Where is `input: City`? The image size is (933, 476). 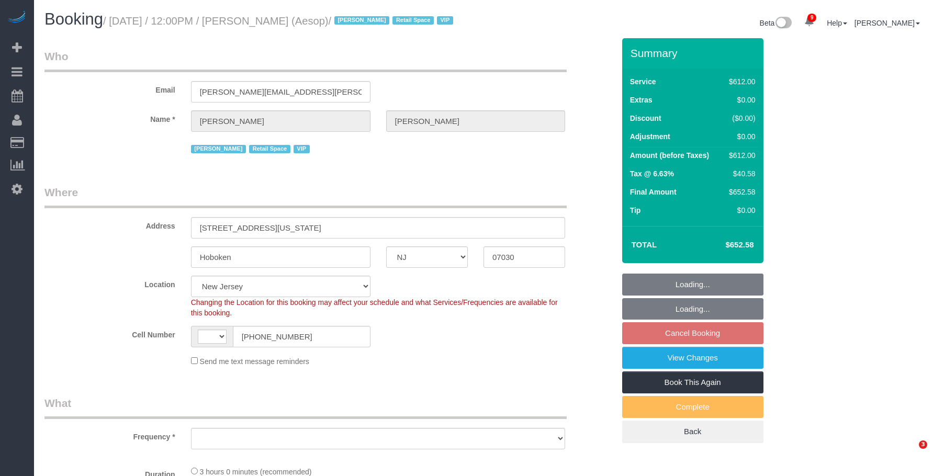 input: City is located at coordinates (280, 257).